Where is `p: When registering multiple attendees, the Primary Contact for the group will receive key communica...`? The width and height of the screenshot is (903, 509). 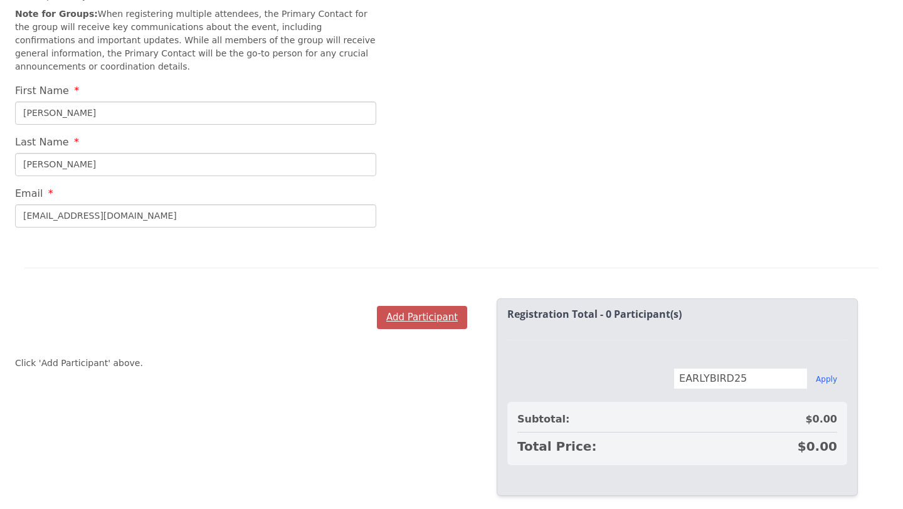
p: When registering multiple attendees, the Primary Contact for the group will receive key communica... is located at coordinates (196, 40).